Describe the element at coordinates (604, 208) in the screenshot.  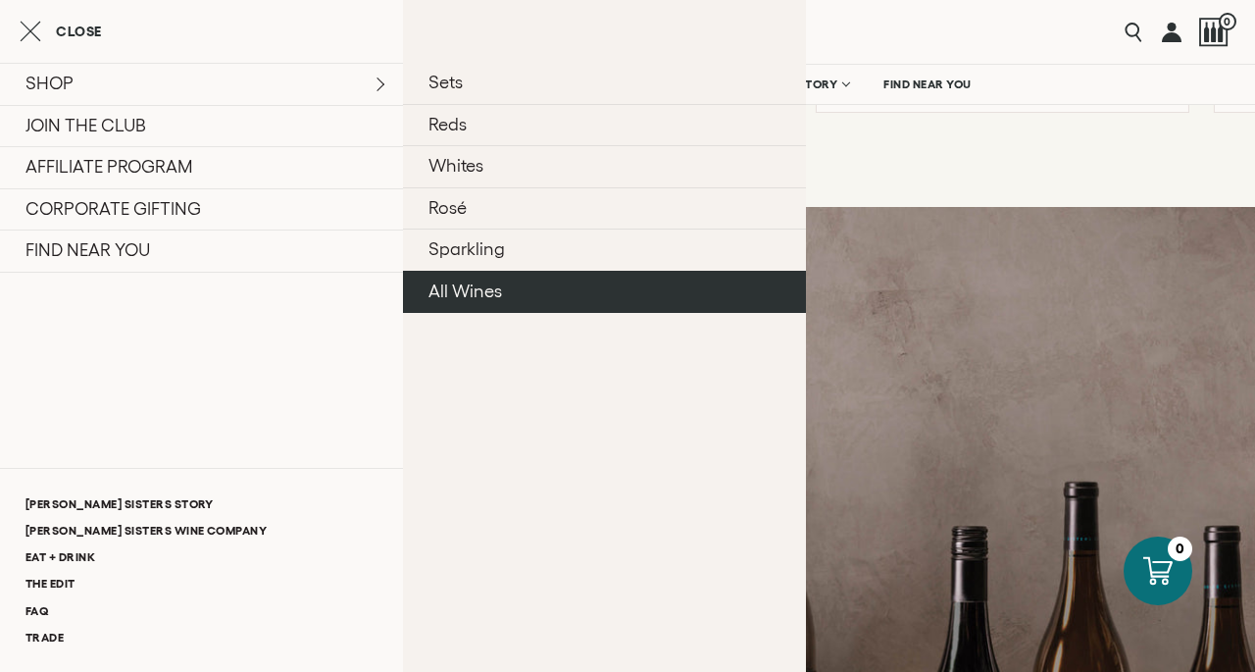
I see `a: Rosé` at that location.